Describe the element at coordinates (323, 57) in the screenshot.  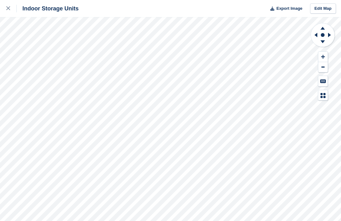
I see `button: Zoom In` at that location.